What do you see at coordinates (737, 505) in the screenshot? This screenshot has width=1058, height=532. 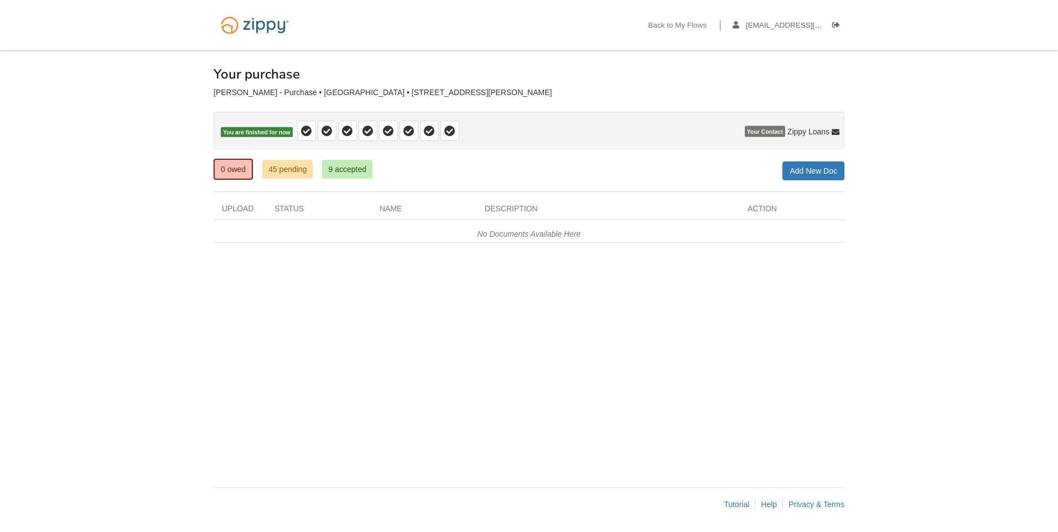 I see `a: Tutorial` at bounding box center [737, 505].